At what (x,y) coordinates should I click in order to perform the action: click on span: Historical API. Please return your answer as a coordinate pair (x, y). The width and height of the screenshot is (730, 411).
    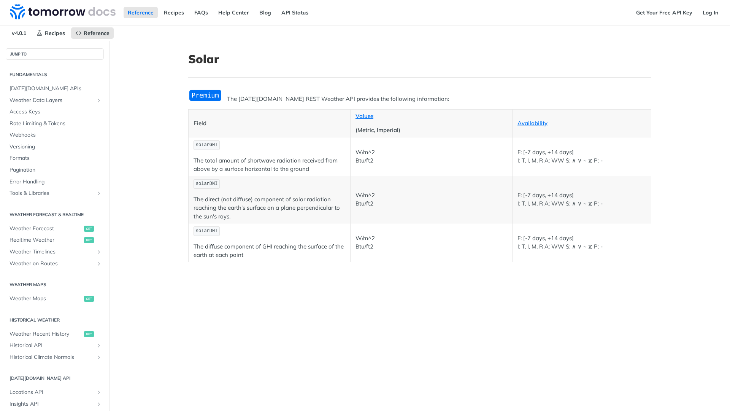
    Looking at the image, I should click on (52, 345).